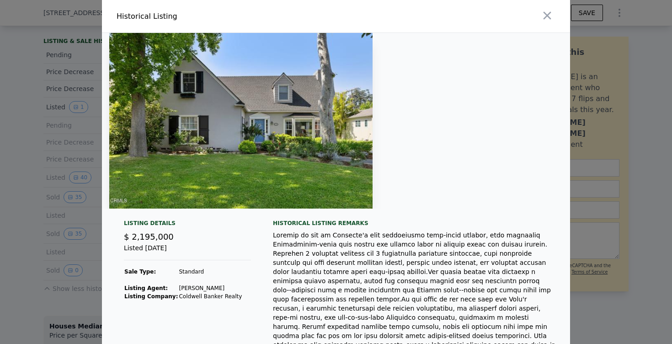 This screenshot has height=344, width=672. What do you see at coordinates (241, 121) in the screenshot?
I see `img: Property Img` at bounding box center [241, 121].